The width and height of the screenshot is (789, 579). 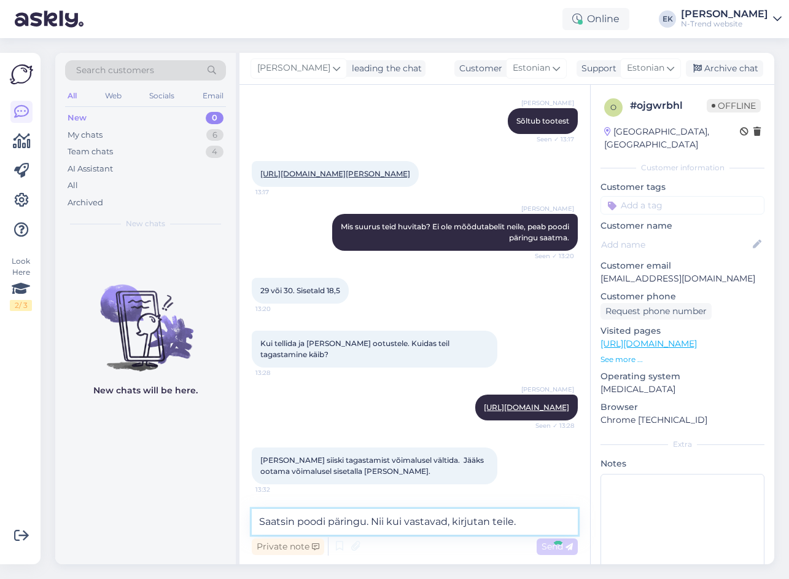 What do you see at coordinates (90, 169) in the screenshot?
I see `div: AI Assistant` at bounding box center [90, 169].